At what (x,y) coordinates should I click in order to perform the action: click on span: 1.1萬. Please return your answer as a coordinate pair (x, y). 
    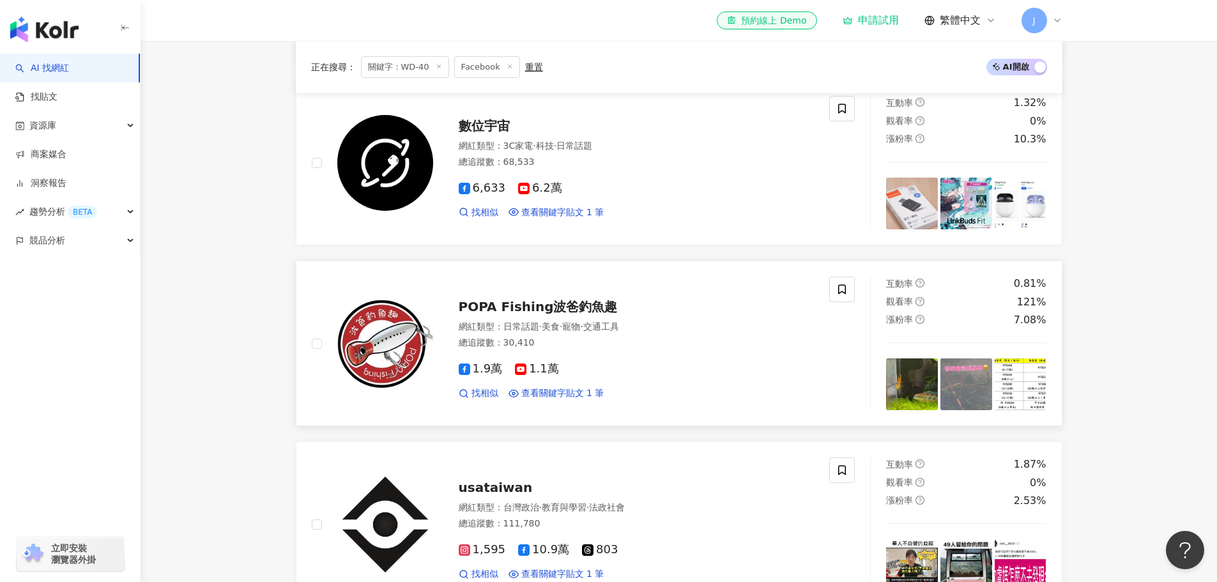
    Looking at the image, I should click on (537, 369).